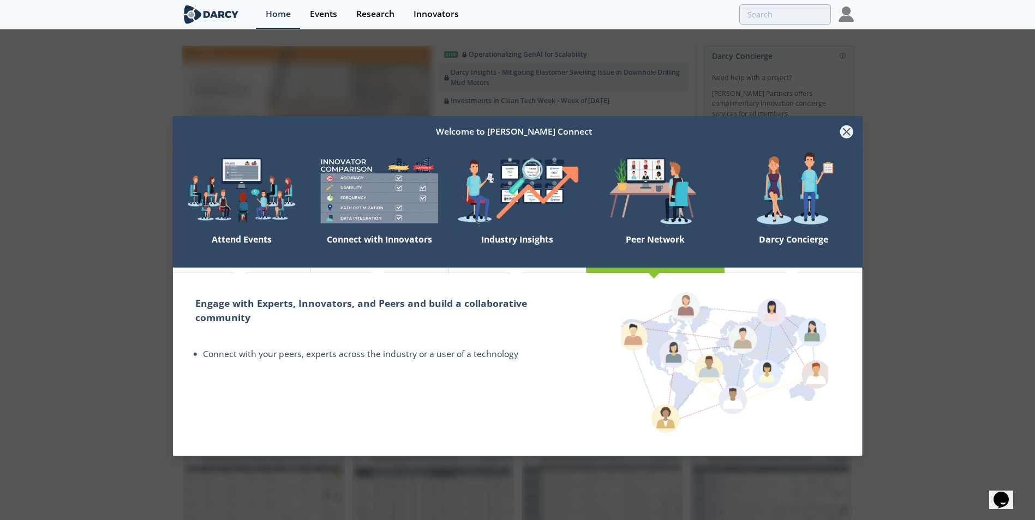 The image size is (1035, 520). Describe the element at coordinates (517, 190) in the screenshot. I see `img: welcome-find-a12191a34a96034fcac36f4ff4d37733.png` at that location.